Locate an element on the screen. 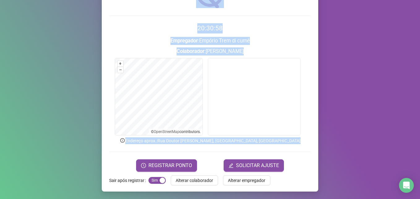 The height and width of the screenshot is (199, 420). button: Alterar empregador is located at coordinates (247, 180).